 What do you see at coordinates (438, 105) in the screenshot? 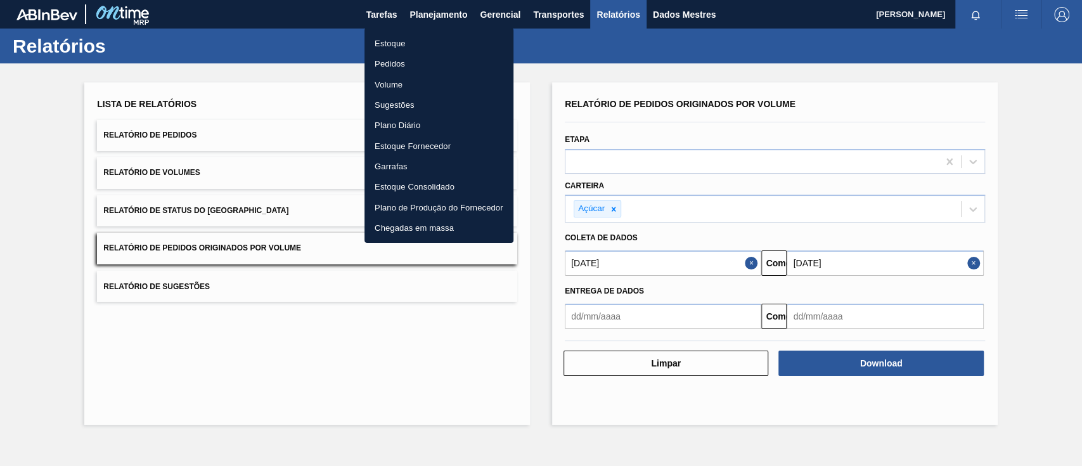
I see `a: Sugestões` at bounding box center [438, 105].